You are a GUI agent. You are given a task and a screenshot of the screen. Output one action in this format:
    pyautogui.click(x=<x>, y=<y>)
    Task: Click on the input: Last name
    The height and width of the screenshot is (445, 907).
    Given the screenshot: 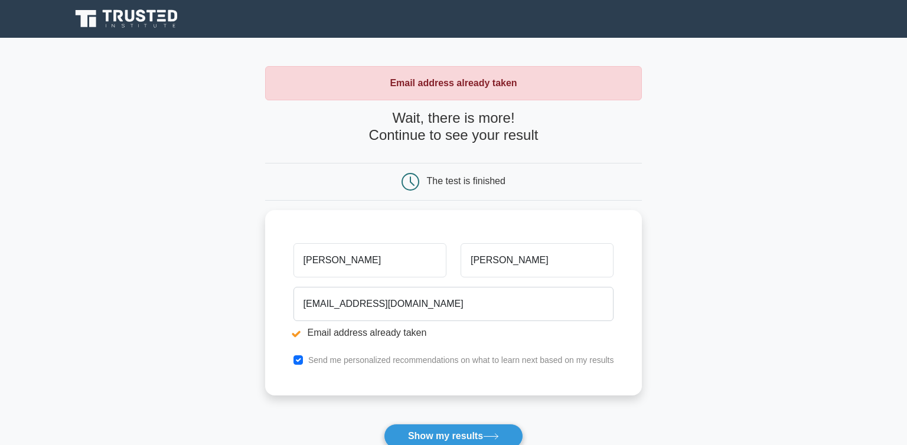 What is the action you would take?
    pyautogui.click(x=537, y=260)
    